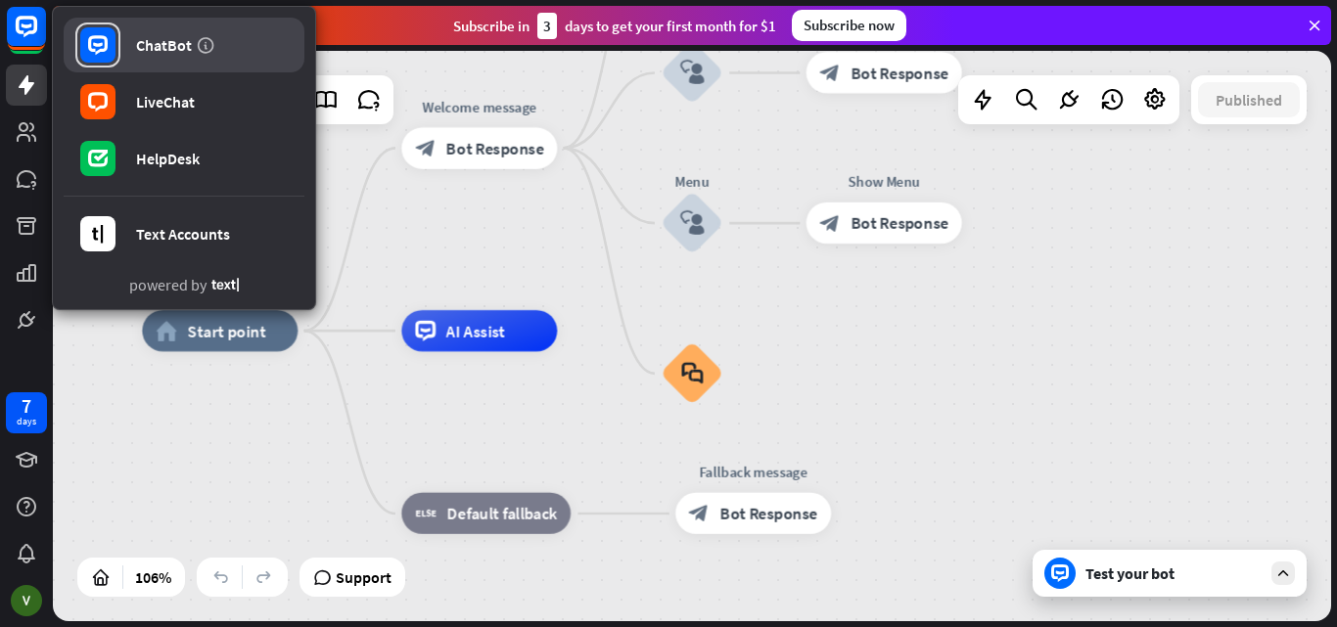 This screenshot has height=627, width=1337. Describe the element at coordinates (45, 37) in the screenshot. I see `button: Open LiveChat chat widget` at that location.